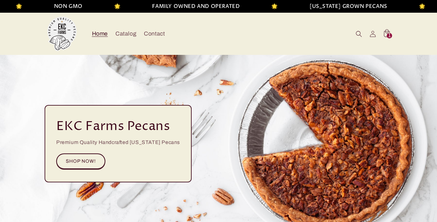  I want to click on span: 1, so click(390, 35).